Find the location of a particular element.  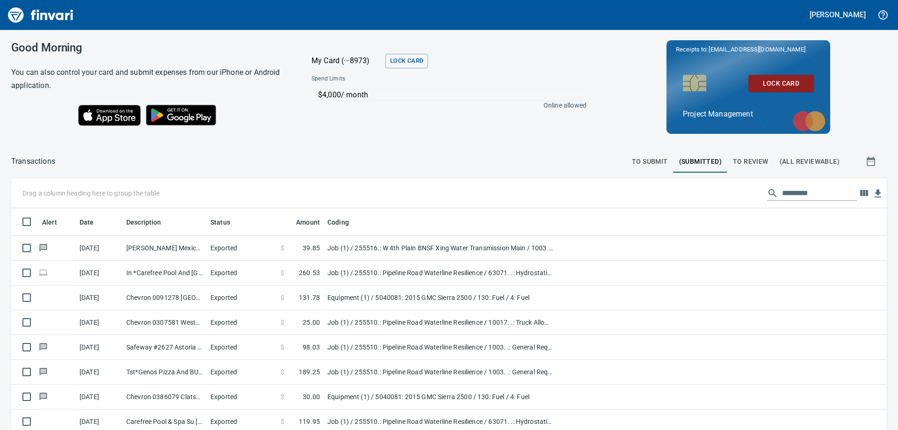

span: (Submitted) is located at coordinates (700, 161).